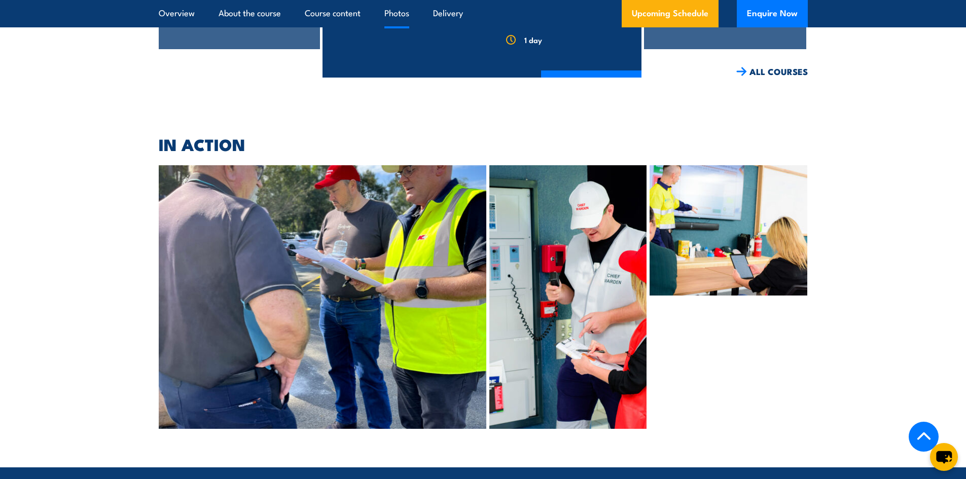 The image size is (966, 479). I want to click on a: ALL COURSES, so click(772, 72).